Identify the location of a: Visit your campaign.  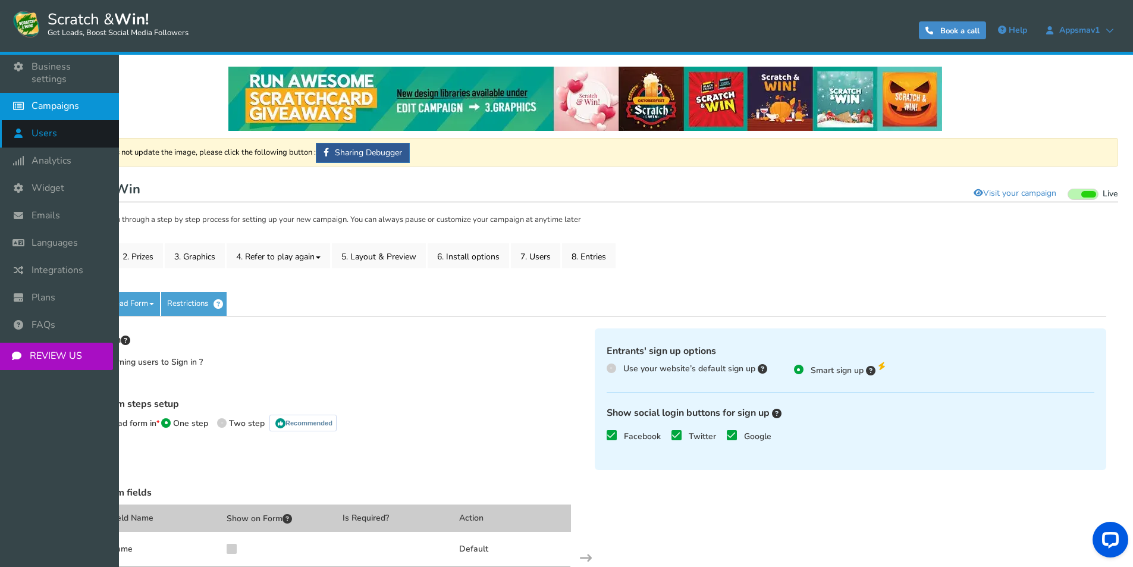
(1015, 193).